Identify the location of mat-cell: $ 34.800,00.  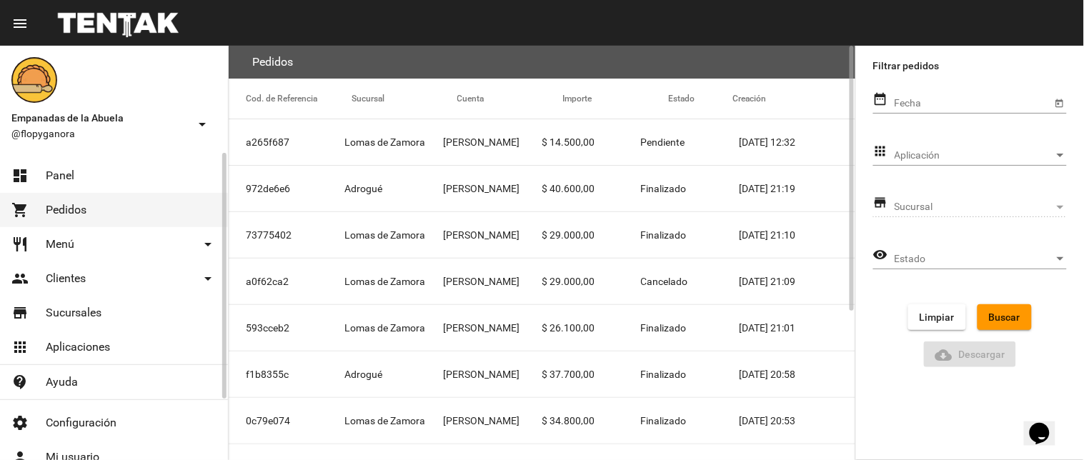
(592, 421).